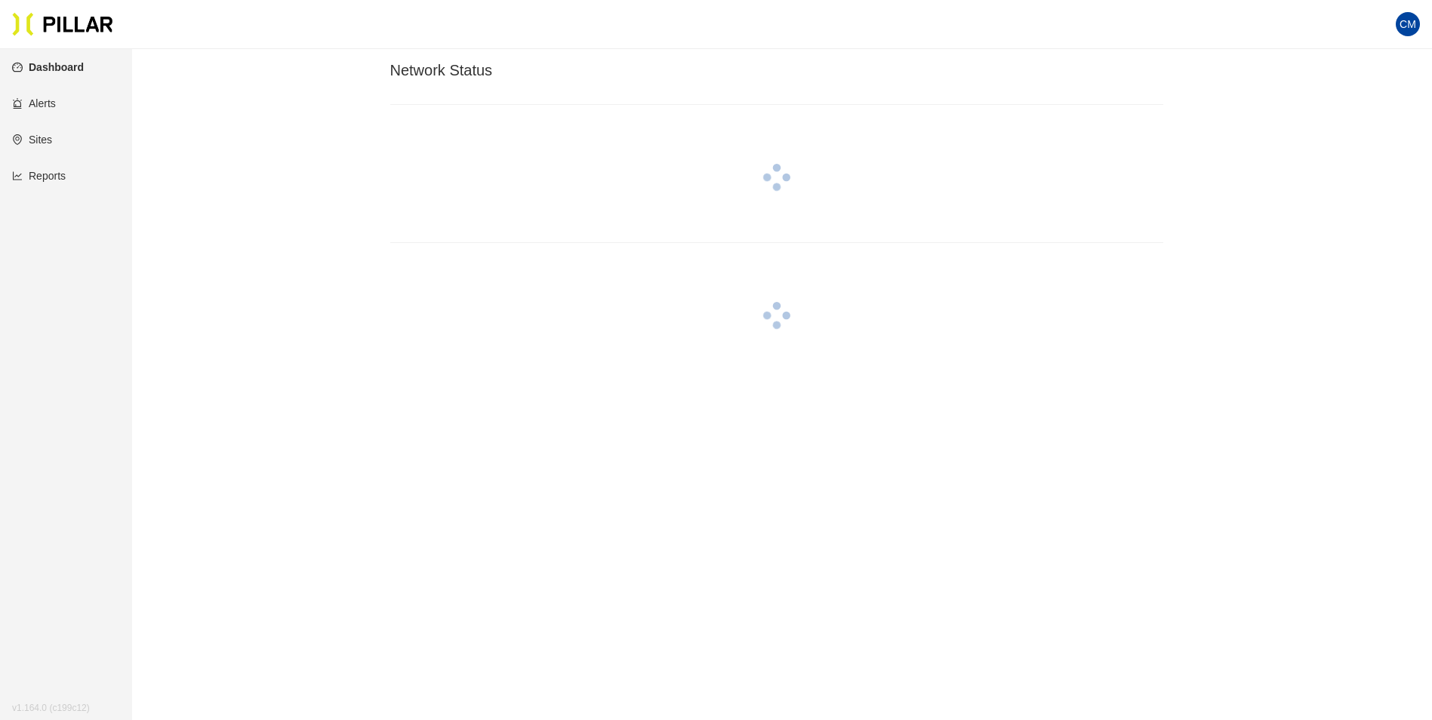 Image resolution: width=1432 pixels, height=720 pixels. What do you see at coordinates (34, 103) in the screenshot?
I see `a: alertAlerts` at bounding box center [34, 103].